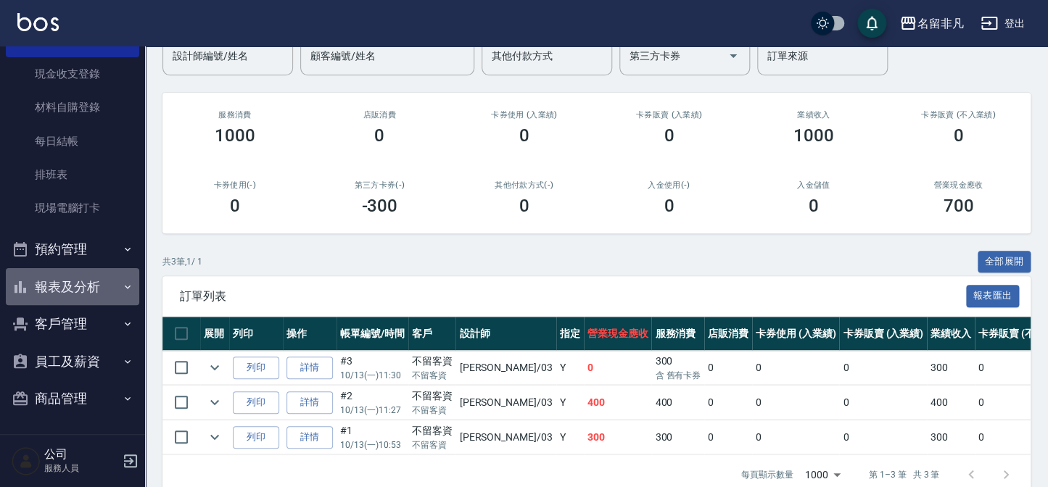  Describe the element at coordinates (235, 185) in the screenshot. I see `h2: 卡券使用(-)` at that location.